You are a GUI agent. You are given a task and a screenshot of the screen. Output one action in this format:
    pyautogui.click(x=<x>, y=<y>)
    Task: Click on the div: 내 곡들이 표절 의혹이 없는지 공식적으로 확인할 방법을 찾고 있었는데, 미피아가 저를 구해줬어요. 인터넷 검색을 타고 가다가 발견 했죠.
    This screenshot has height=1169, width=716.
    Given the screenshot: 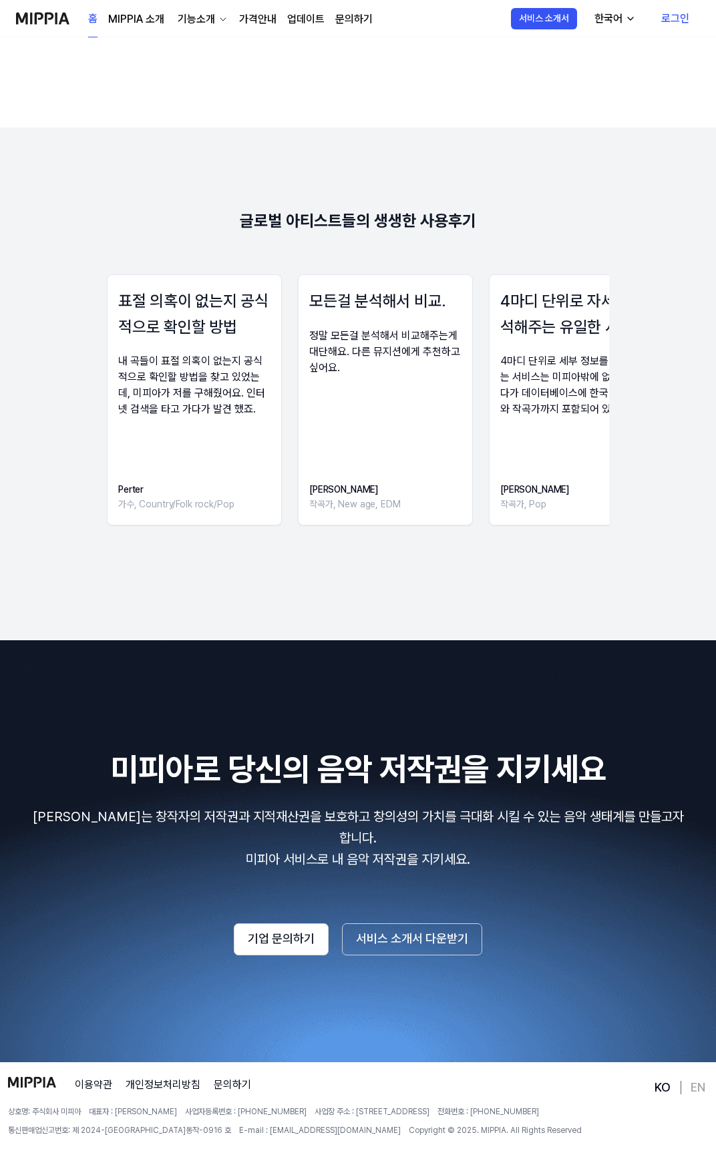 What is the action you would take?
    pyautogui.click(x=194, y=385)
    